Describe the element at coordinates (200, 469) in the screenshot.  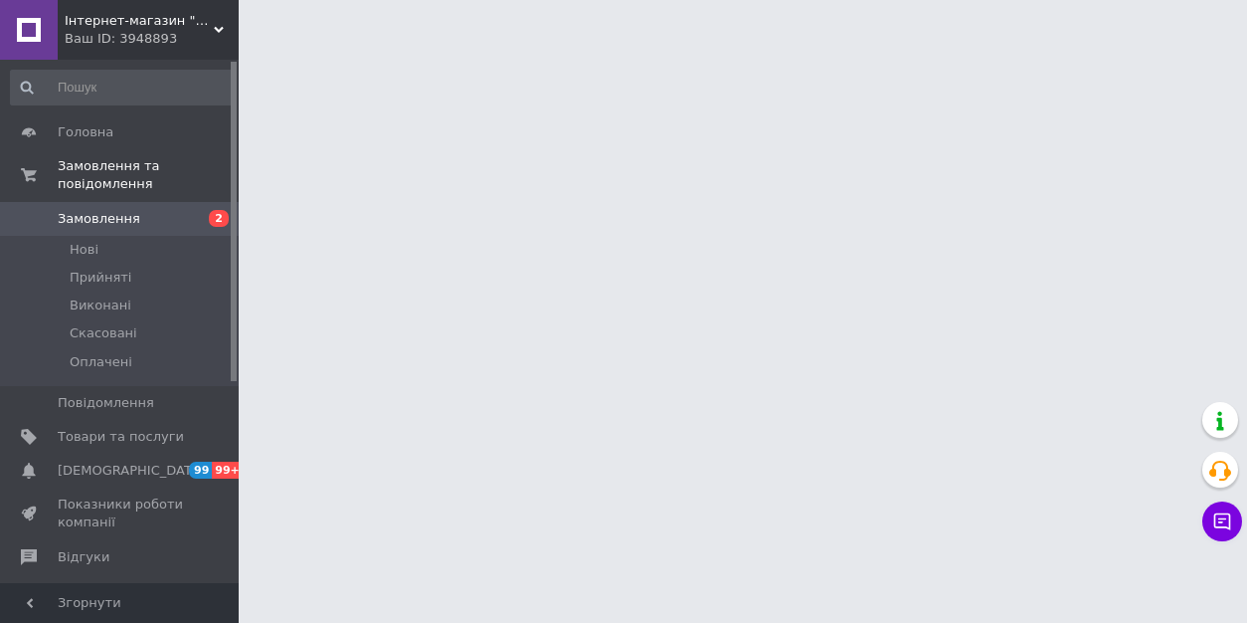
I see `span: 99` at that location.